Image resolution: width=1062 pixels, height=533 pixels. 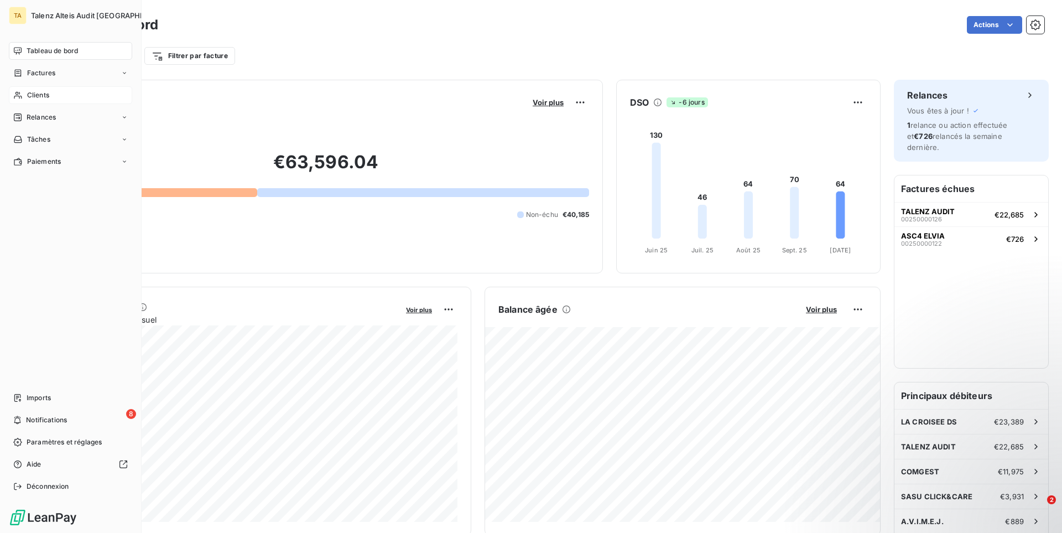 What do you see at coordinates (528, 309) in the screenshot?
I see `h6: Balance âgée` at bounding box center [528, 309].